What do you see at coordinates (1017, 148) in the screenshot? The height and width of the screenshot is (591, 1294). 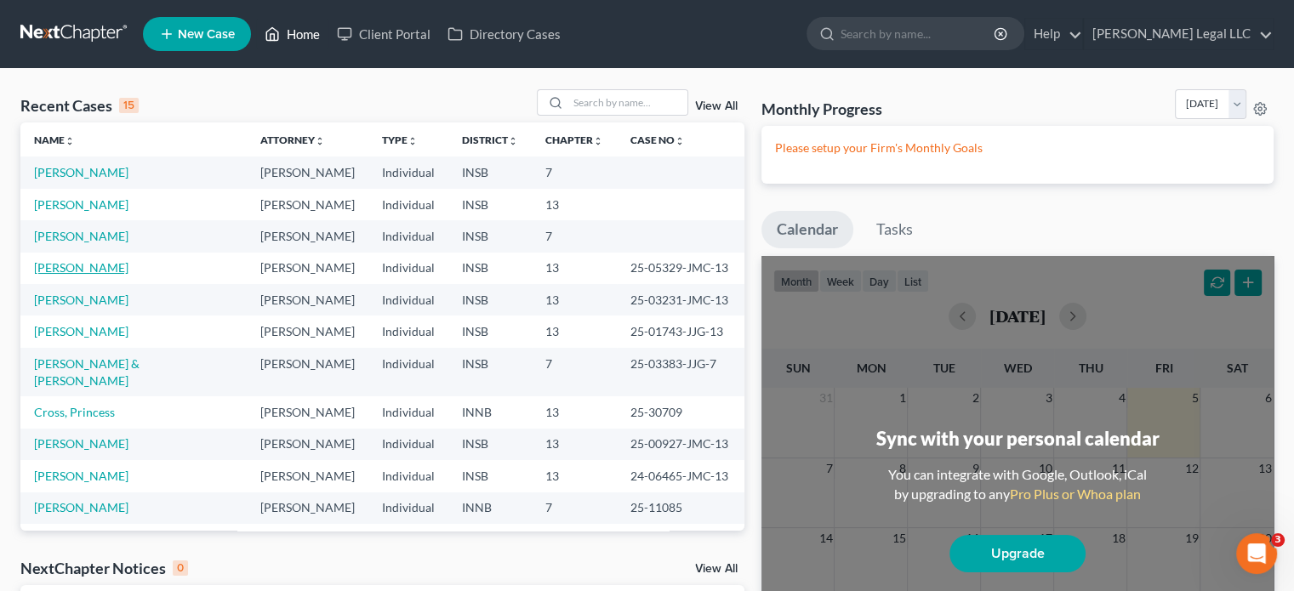 I see `p: Please setup your Firm's Monthly Goals` at bounding box center [1017, 148].